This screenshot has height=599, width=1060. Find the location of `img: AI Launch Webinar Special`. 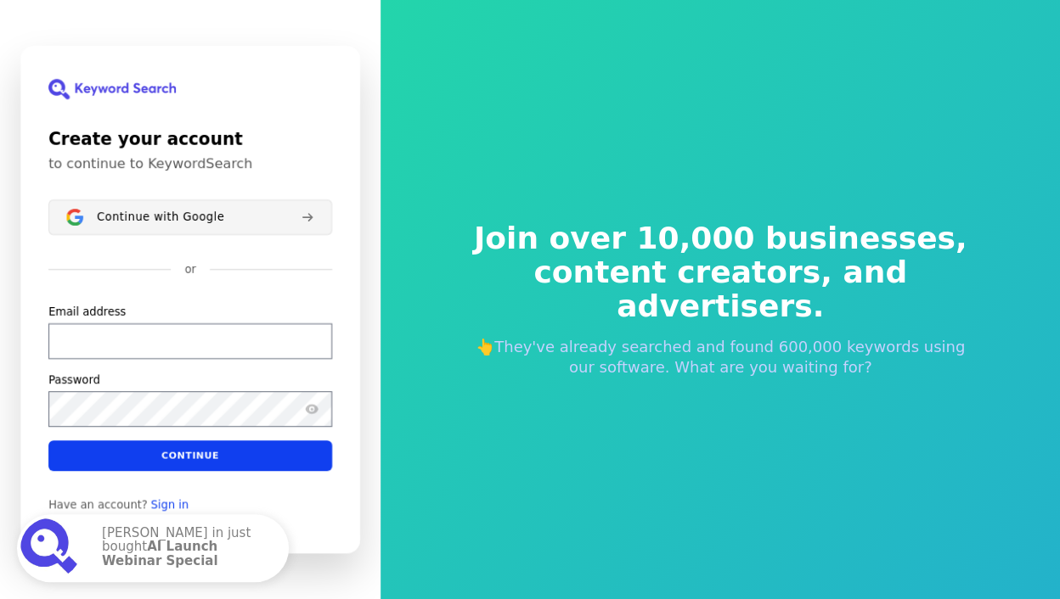

img: AI Launch Webinar Special is located at coordinates (51, 548).